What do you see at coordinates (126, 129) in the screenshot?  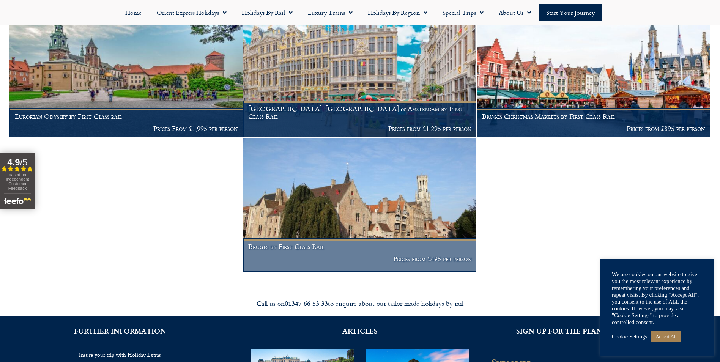 I see `p: Prices From £1,995 per person` at bounding box center [126, 129].